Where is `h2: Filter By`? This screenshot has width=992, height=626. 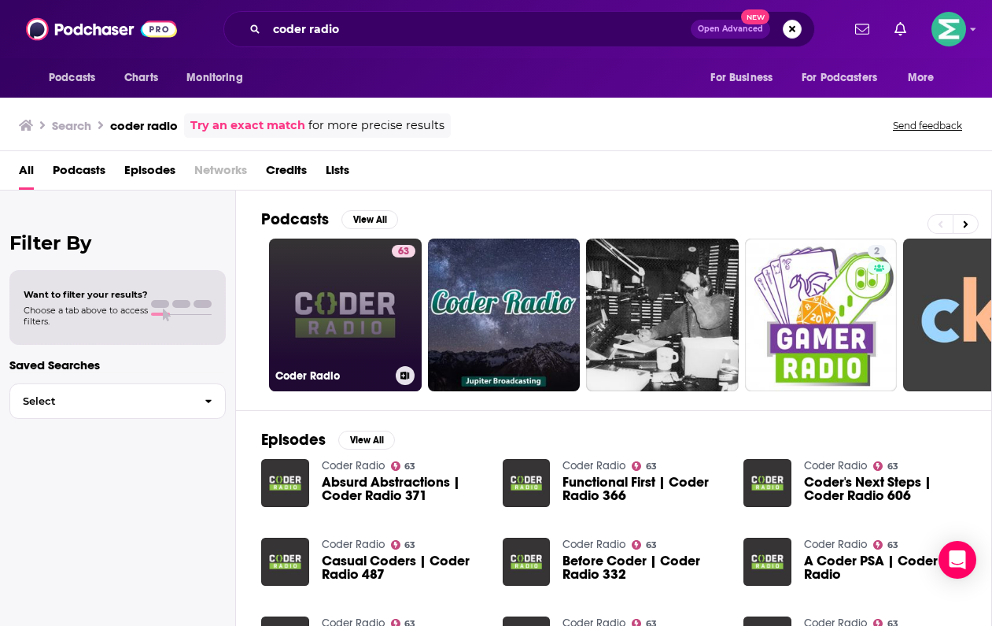 h2: Filter By is located at coordinates (117, 242).